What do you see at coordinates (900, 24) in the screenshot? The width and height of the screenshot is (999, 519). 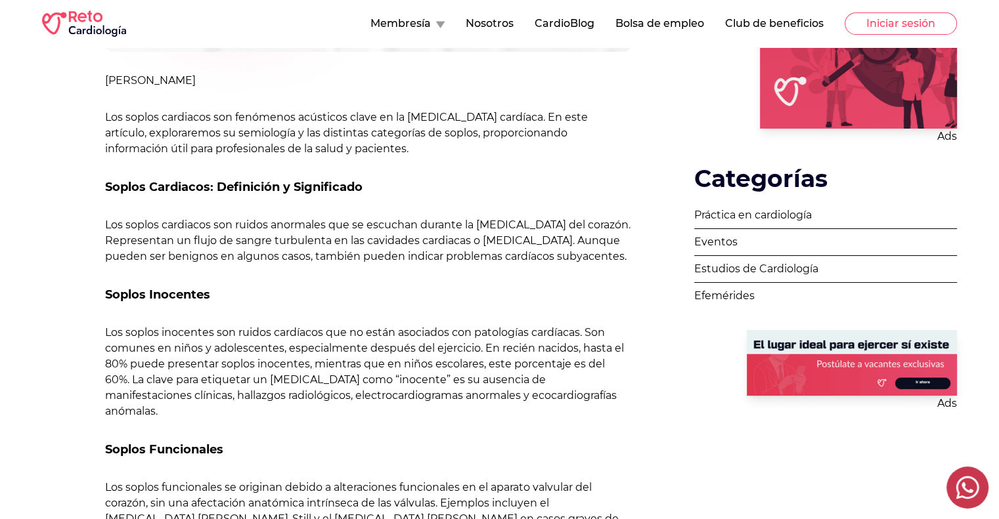 I see `a: Iniciar sesión` at bounding box center [900, 24].